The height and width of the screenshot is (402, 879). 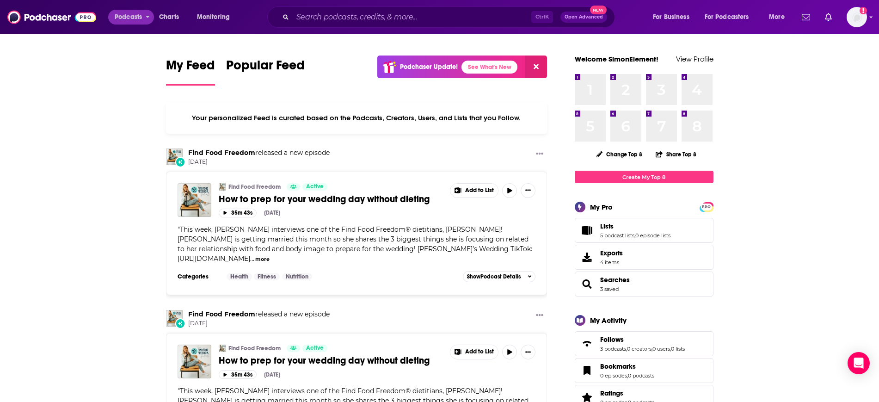 I want to click on a: Popular Feed, so click(x=265, y=71).